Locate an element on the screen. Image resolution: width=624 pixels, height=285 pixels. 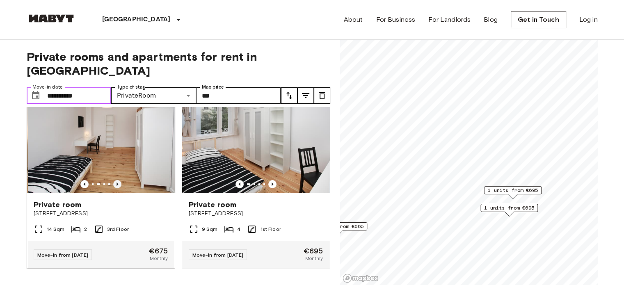
img: Marketing picture of unit DE-01-247-02M is located at coordinates (102, 144).